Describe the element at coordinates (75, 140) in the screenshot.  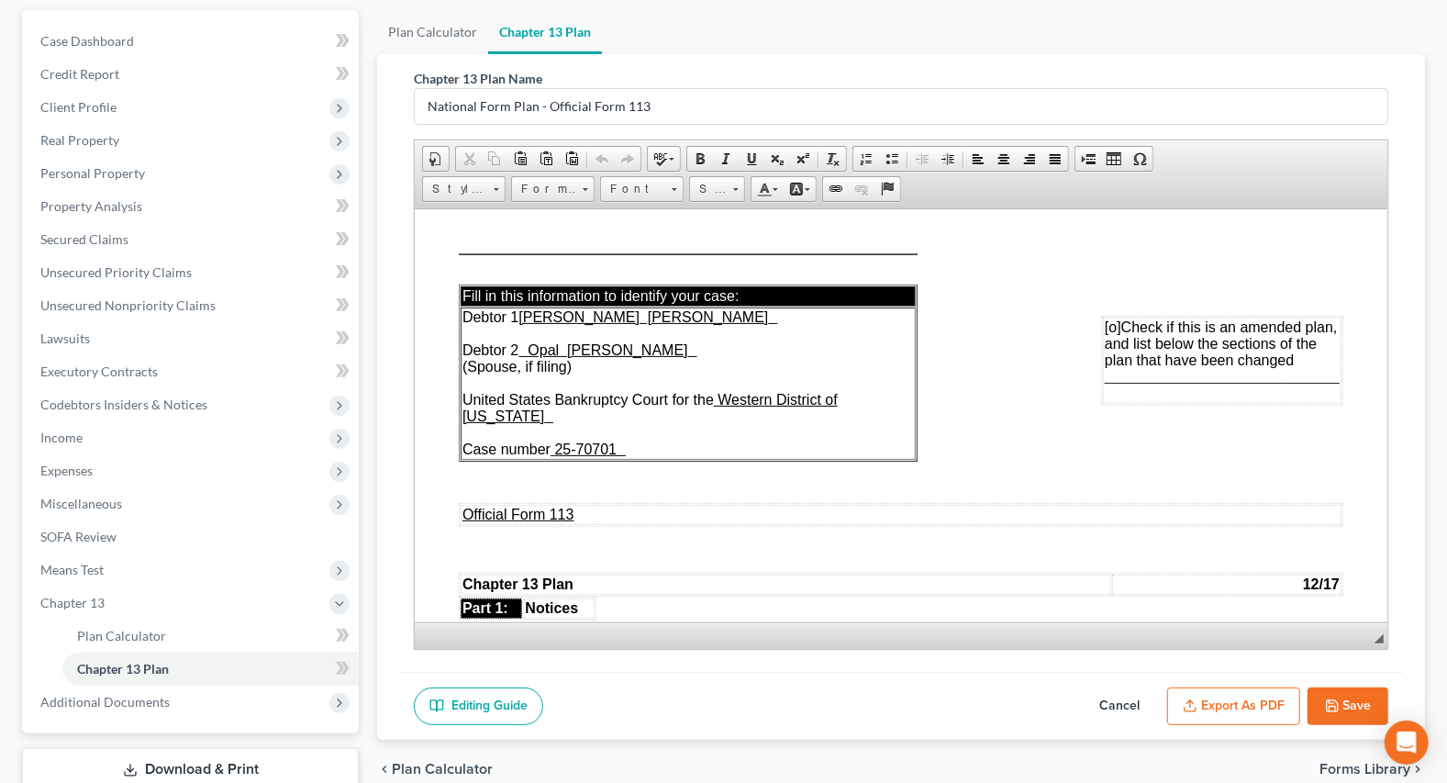
I see `span: Debtor 2` at that location.